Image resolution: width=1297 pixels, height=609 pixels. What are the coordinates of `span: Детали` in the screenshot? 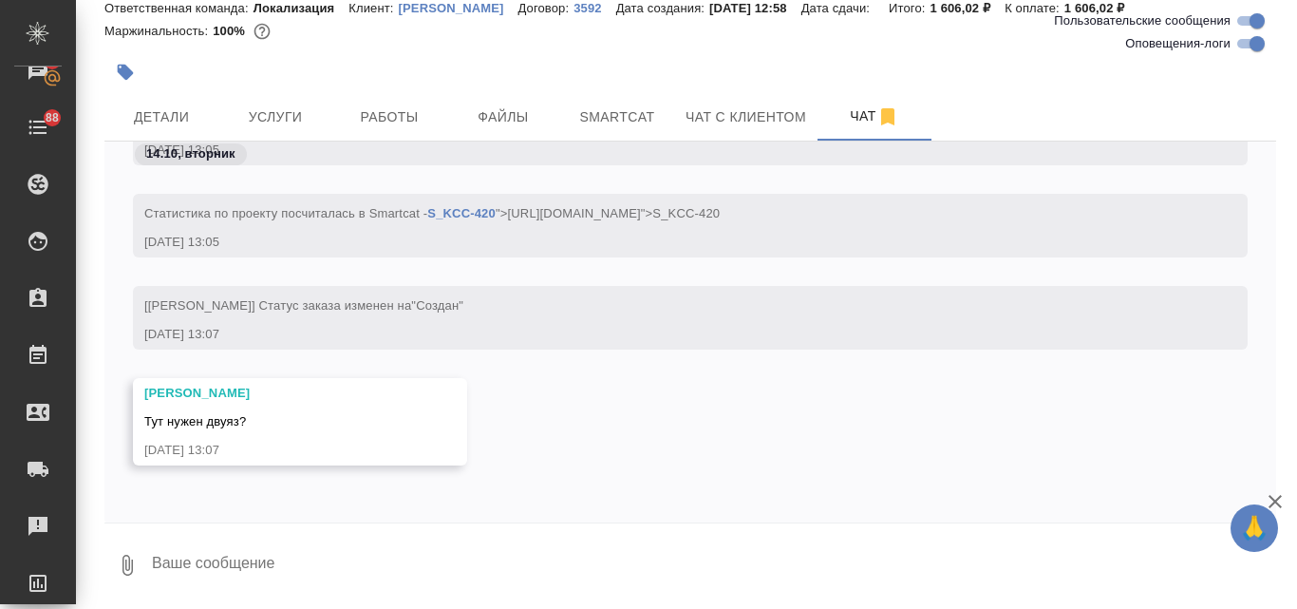 It's located at (161, 117).